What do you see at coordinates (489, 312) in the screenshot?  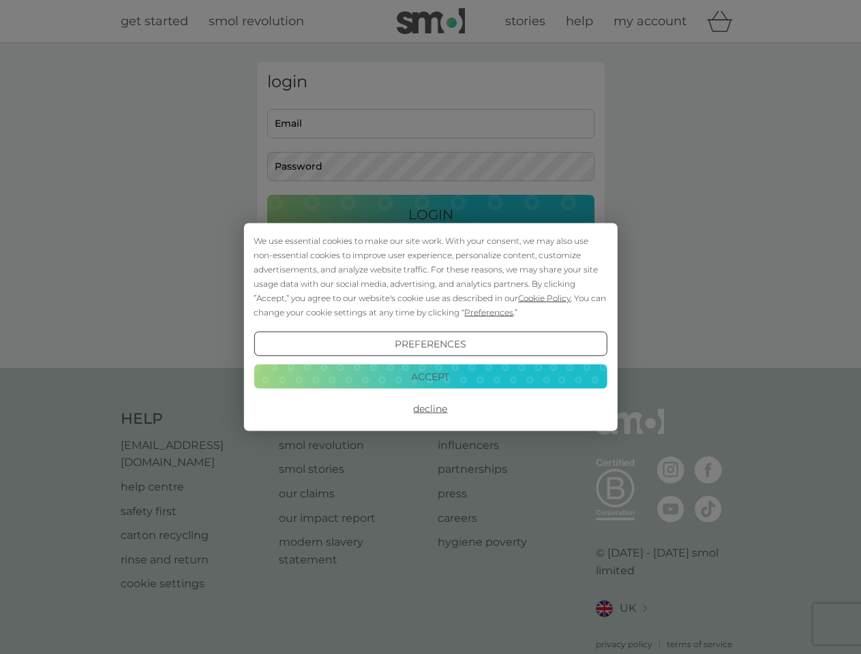 I see `span: Preferences` at bounding box center [489, 312].